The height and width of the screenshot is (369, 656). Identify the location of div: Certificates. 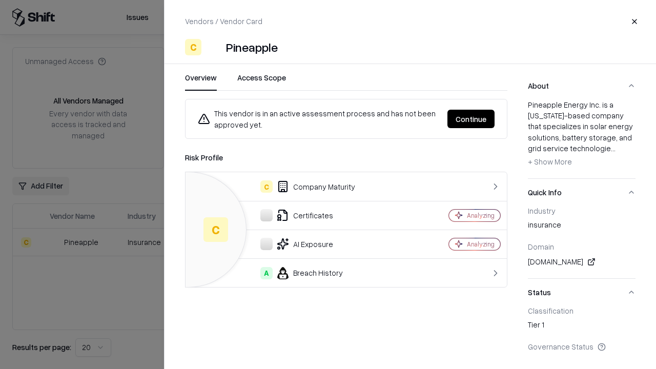
(303, 215).